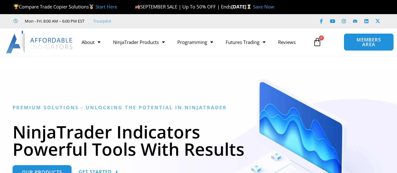  What do you see at coordinates (183, 7) in the screenshot?
I see `span: SEPTEMBER SALE | Up To 50% OFF | Ends` at bounding box center [183, 7].